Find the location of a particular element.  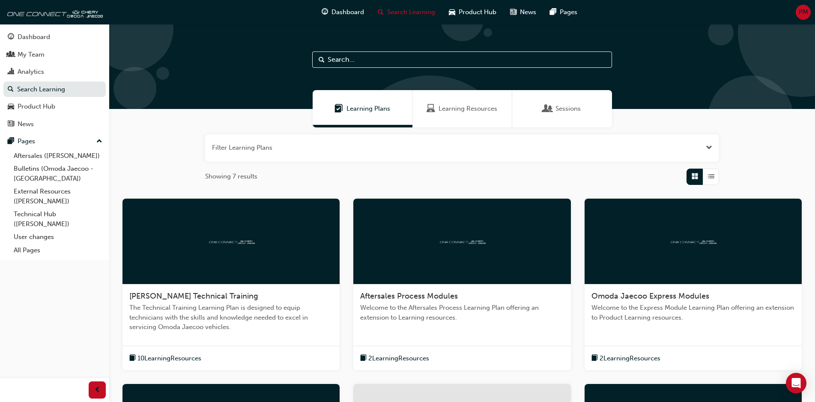

a: news-iconNews is located at coordinates (523, 12).